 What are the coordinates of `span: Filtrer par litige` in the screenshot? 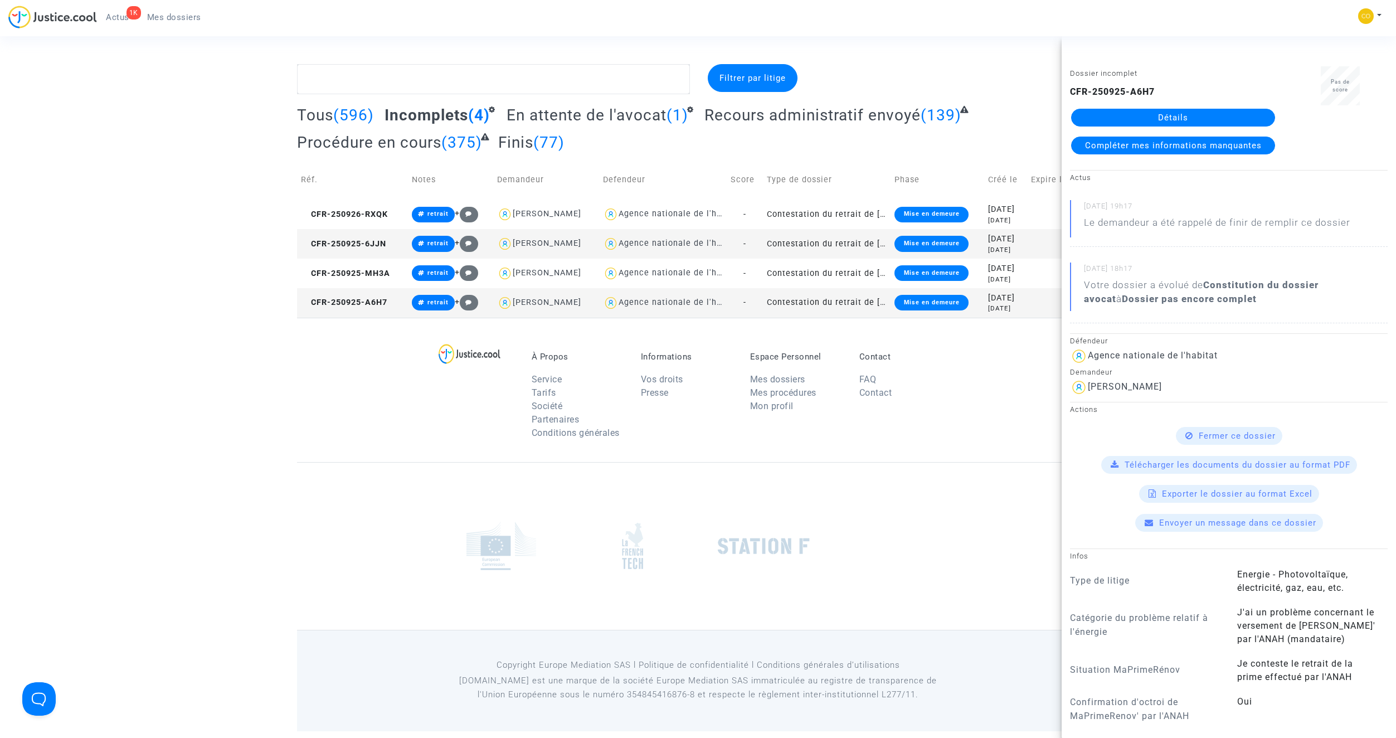 It's located at (752, 78).